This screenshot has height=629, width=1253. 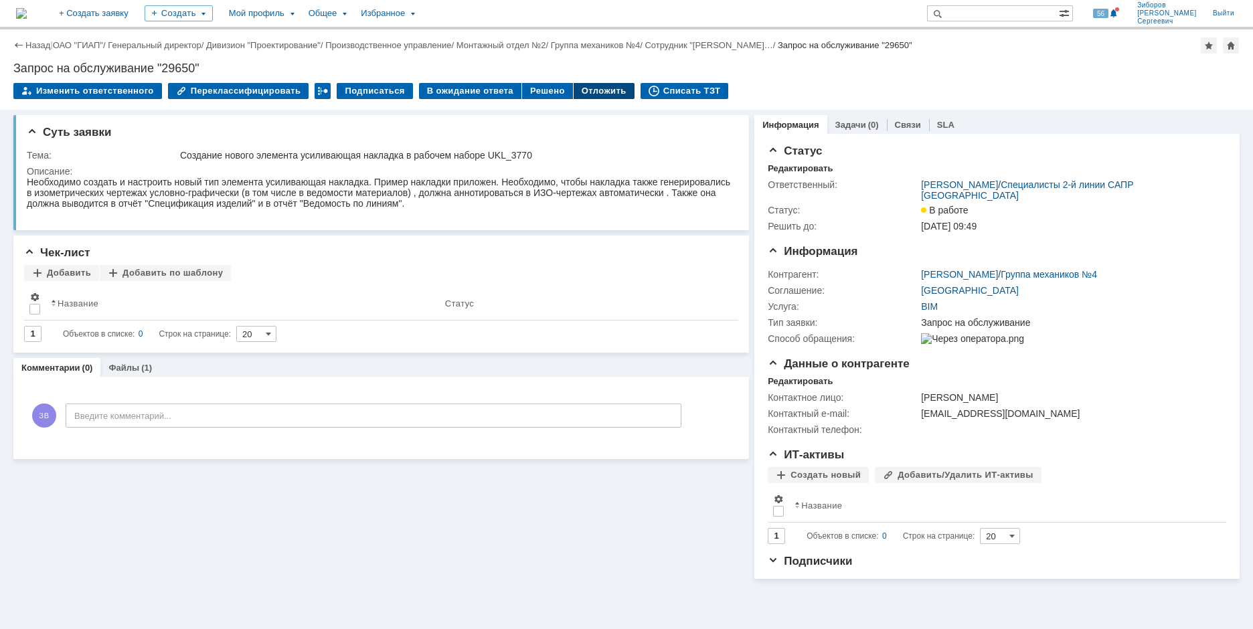 I want to click on span: Статус, so click(x=794, y=151).